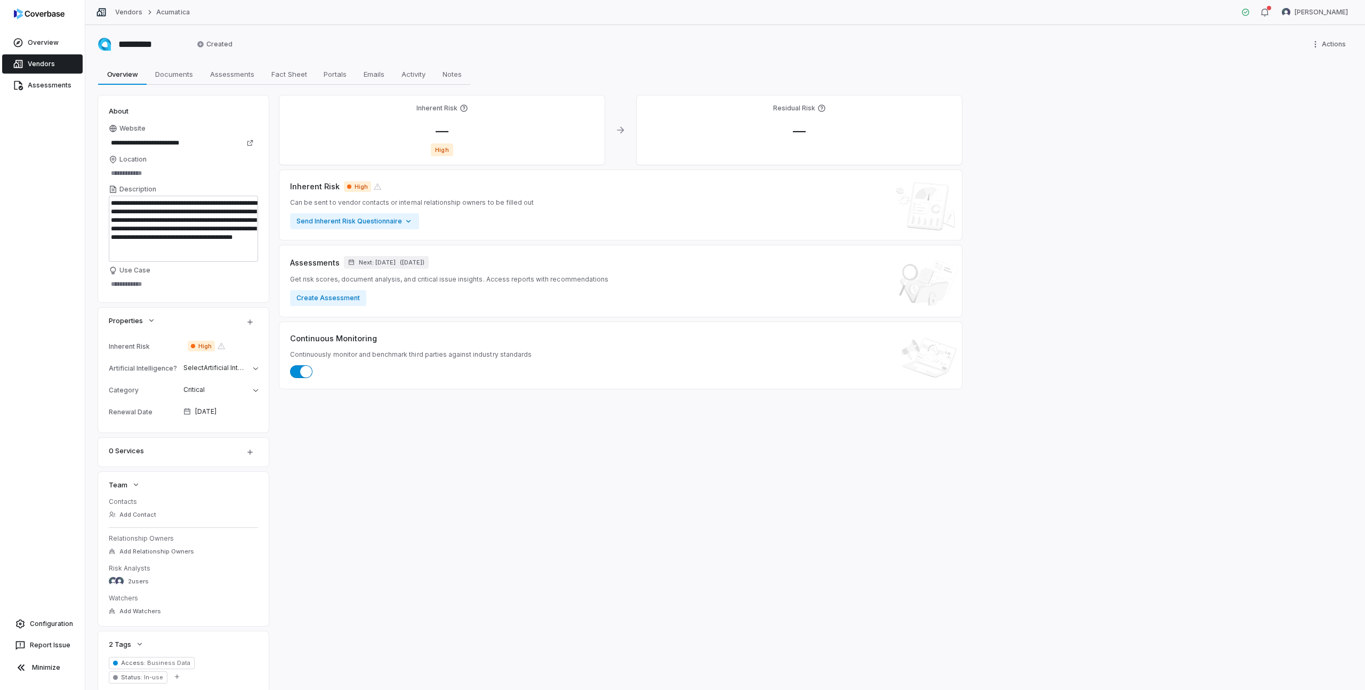 The width and height of the screenshot is (1365, 690). What do you see at coordinates (167, 663) in the screenshot?
I see `span: Business Data` at bounding box center [167, 663].